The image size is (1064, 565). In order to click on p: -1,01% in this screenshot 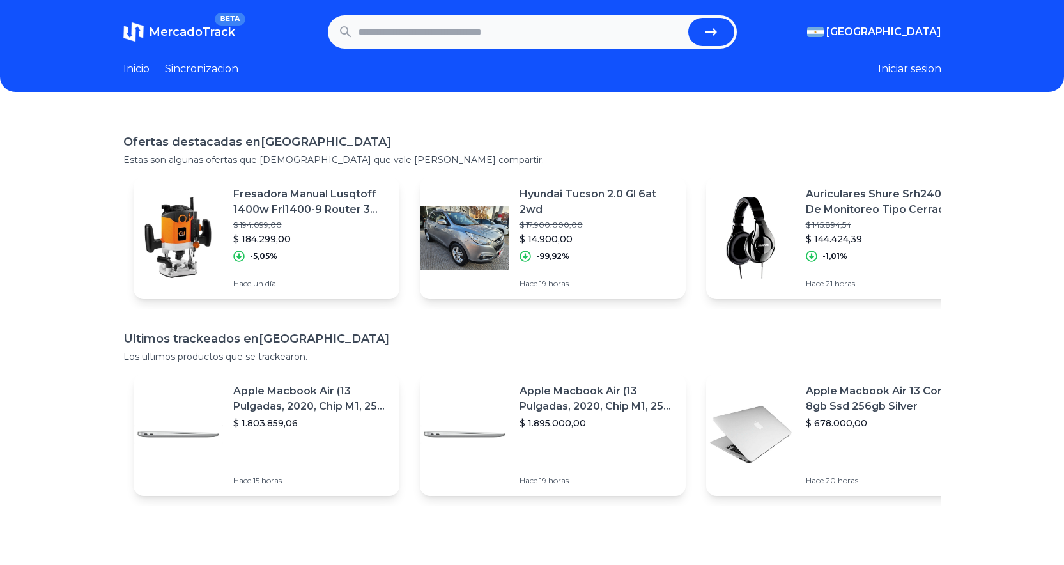, I will do `click(834, 256)`.